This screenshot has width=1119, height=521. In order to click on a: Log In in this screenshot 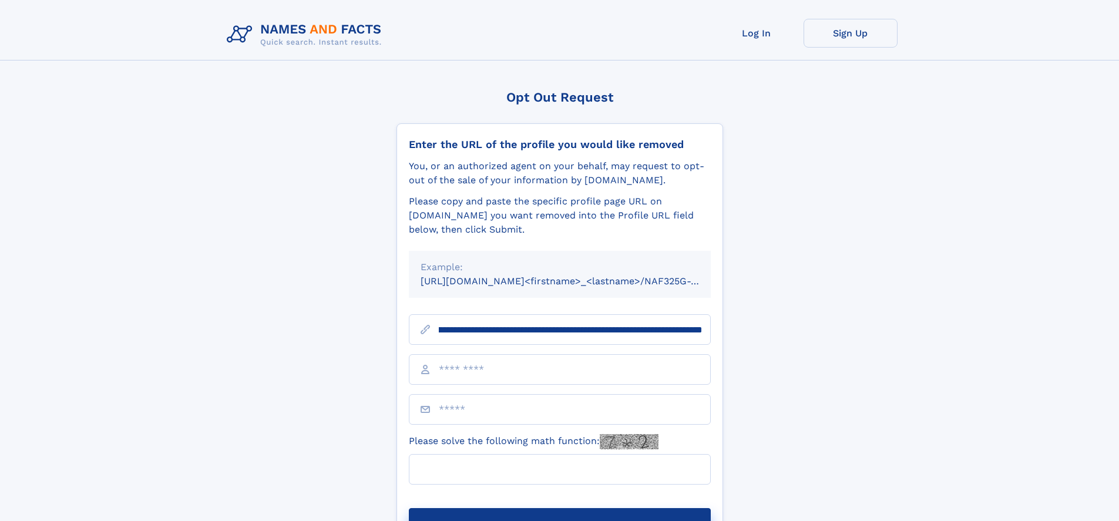, I will do `click(757, 33)`.